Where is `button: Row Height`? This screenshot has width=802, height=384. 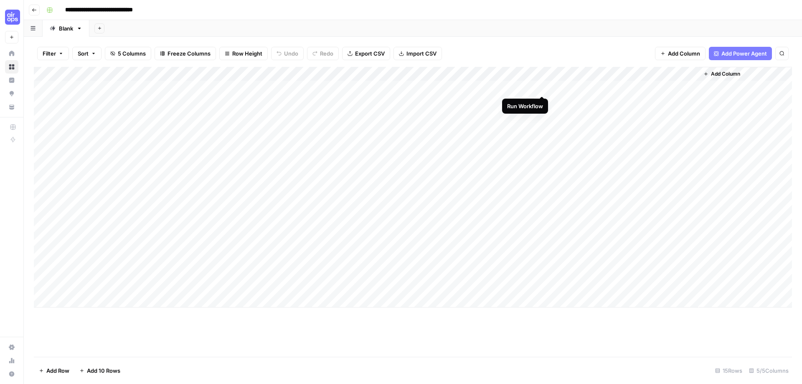 button: Row Height is located at coordinates (243, 53).